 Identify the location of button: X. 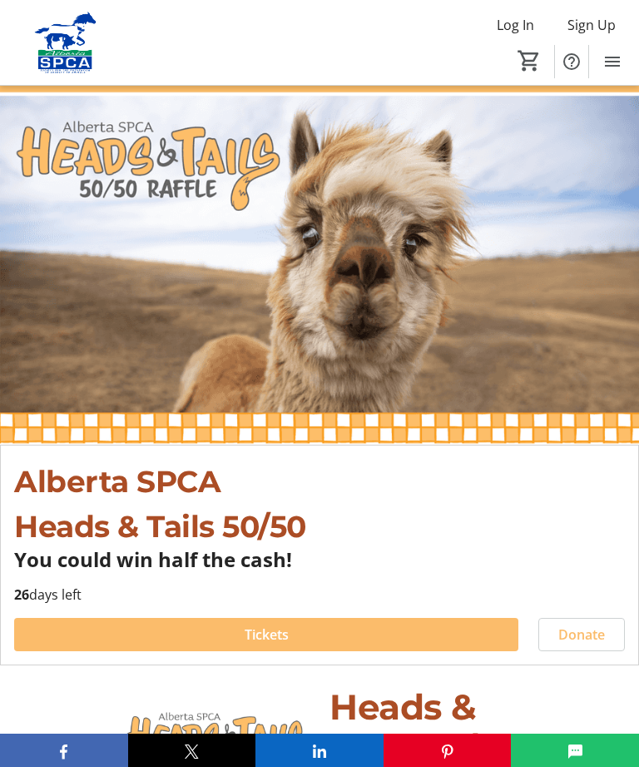
(192, 750).